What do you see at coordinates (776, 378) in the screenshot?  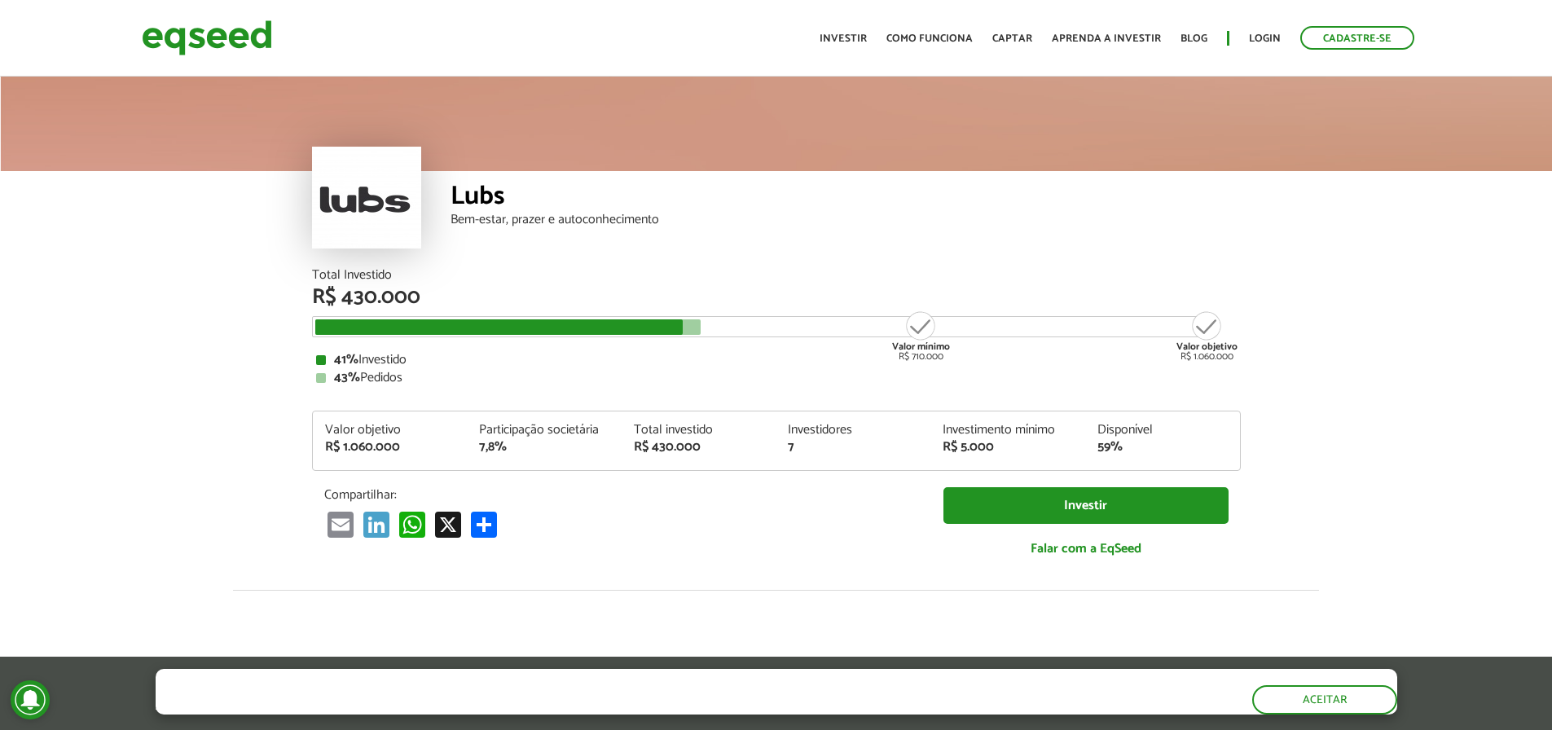 I see `div: Pedidos` at bounding box center [776, 378].